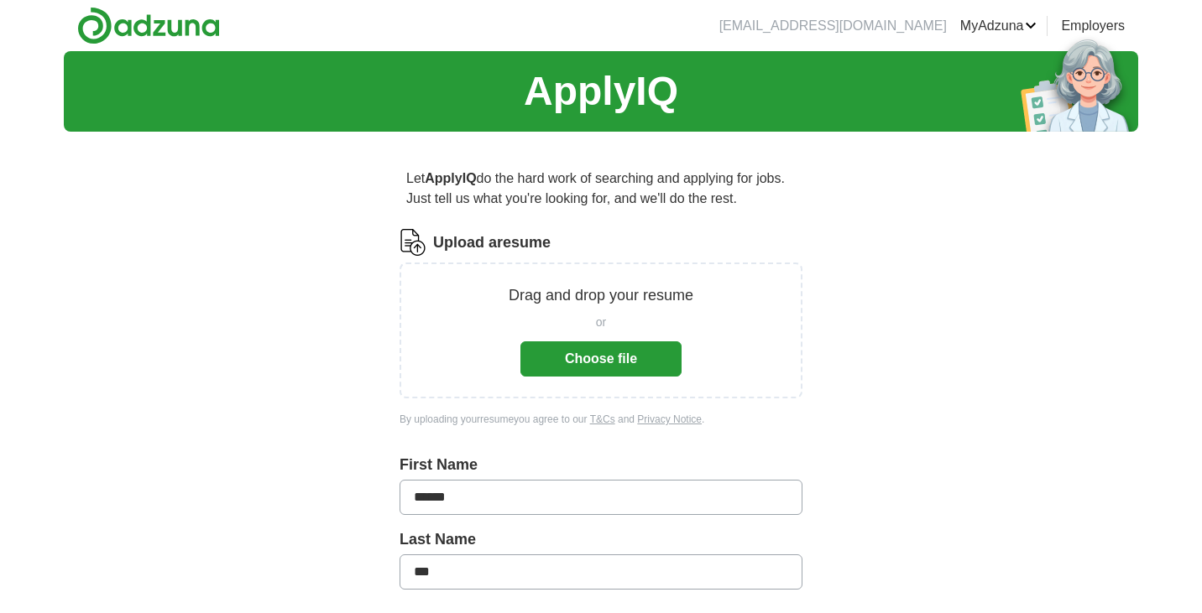  Describe the element at coordinates (1093, 26) in the screenshot. I see `a: Employers` at that location.